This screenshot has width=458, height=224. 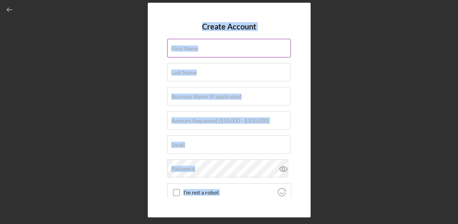 What do you see at coordinates (282, 194) in the screenshot?
I see `a: Visit Altcha.org` at bounding box center [282, 194].